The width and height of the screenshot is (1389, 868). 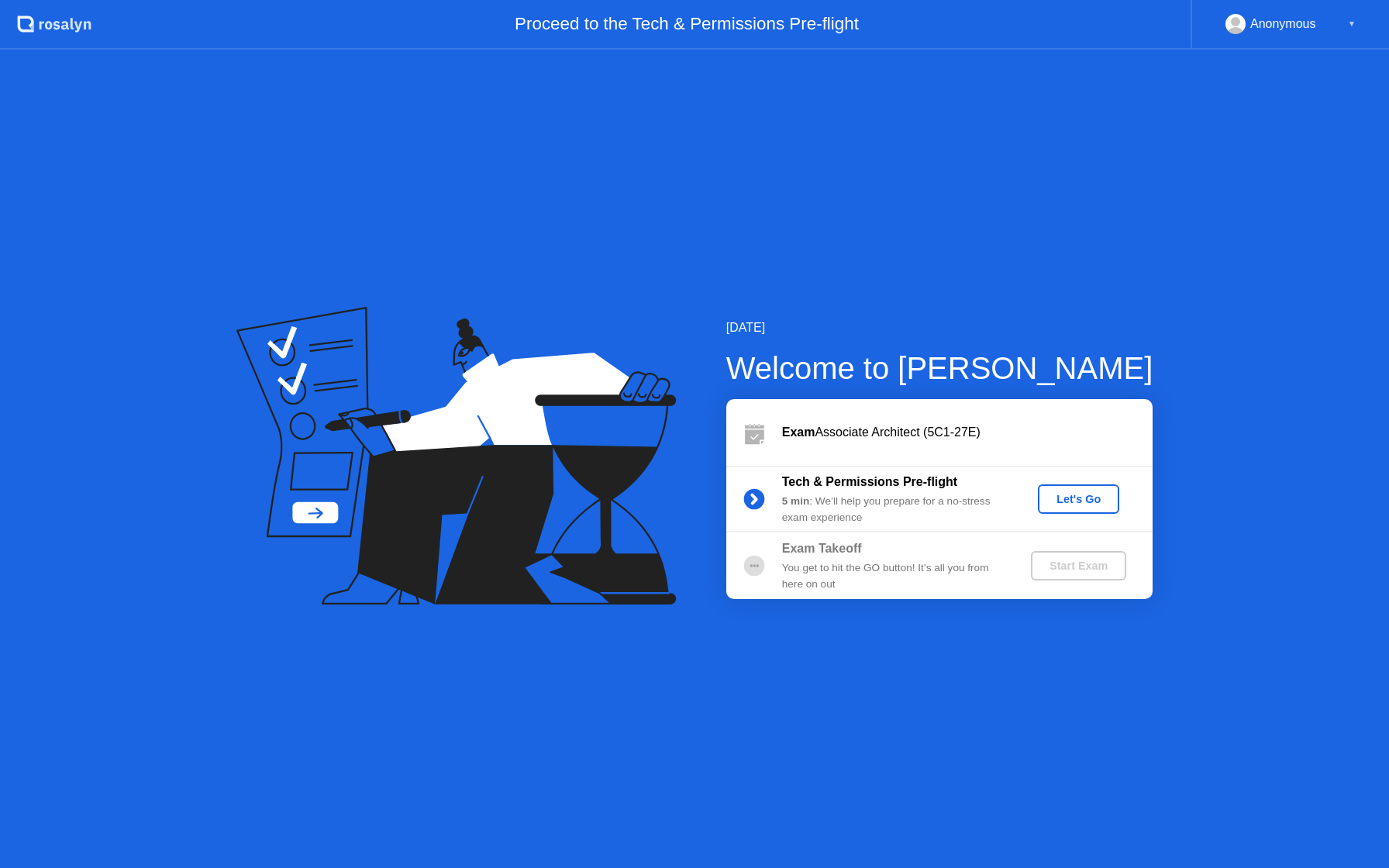 I want to click on button: Start Exam, so click(x=1078, y=566).